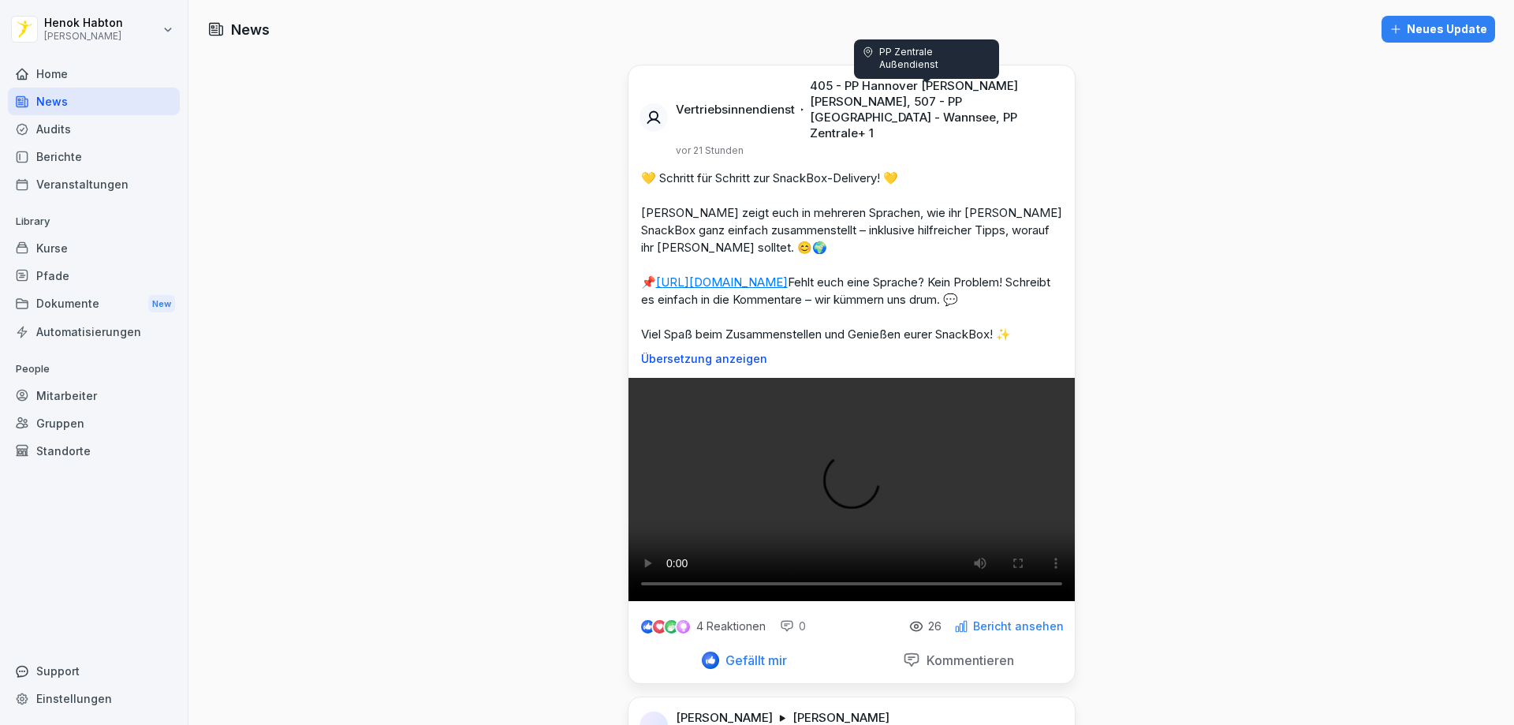 This screenshot has width=1514, height=725. Describe the element at coordinates (94, 156) in the screenshot. I see `a: Berichte` at that location.